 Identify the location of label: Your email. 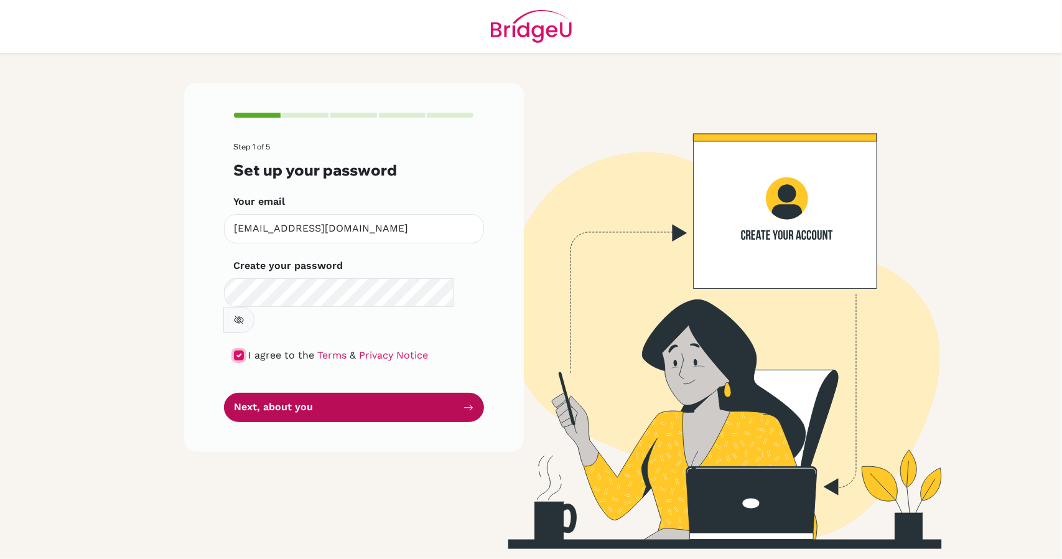
(259, 202).